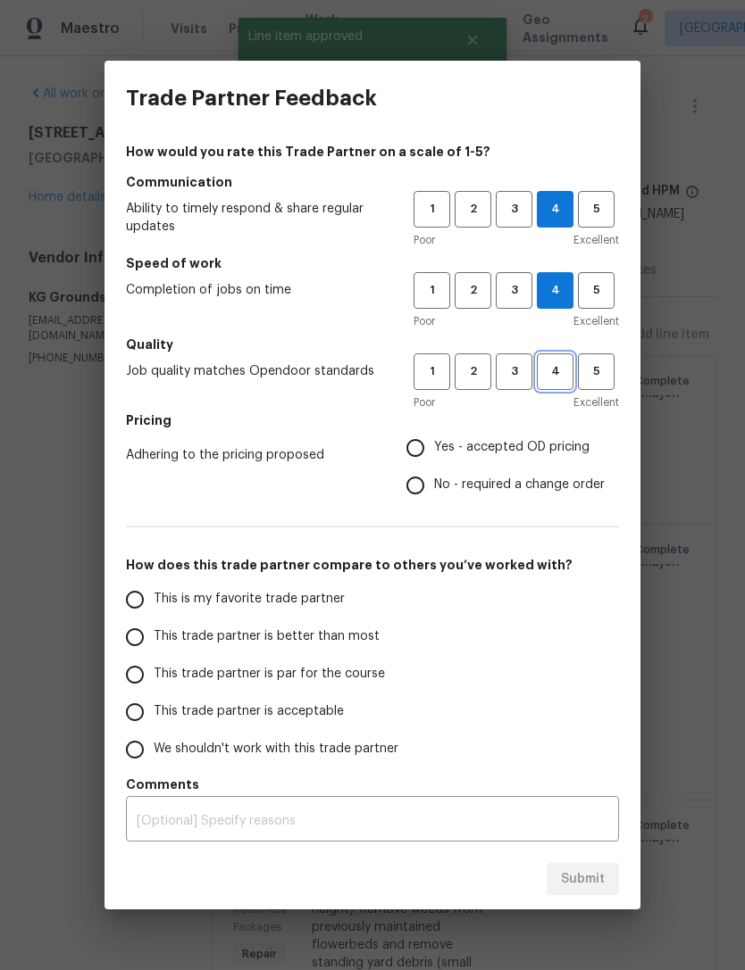  I want to click on span: Adhering to the pricing proposed, so click(252, 455).